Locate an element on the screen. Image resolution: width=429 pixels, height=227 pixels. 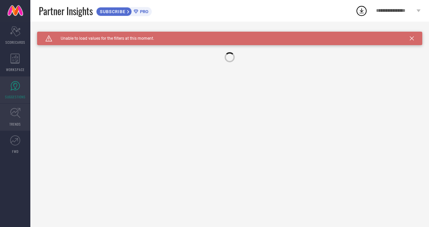
span: TRENDS is located at coordinates (15, 124).